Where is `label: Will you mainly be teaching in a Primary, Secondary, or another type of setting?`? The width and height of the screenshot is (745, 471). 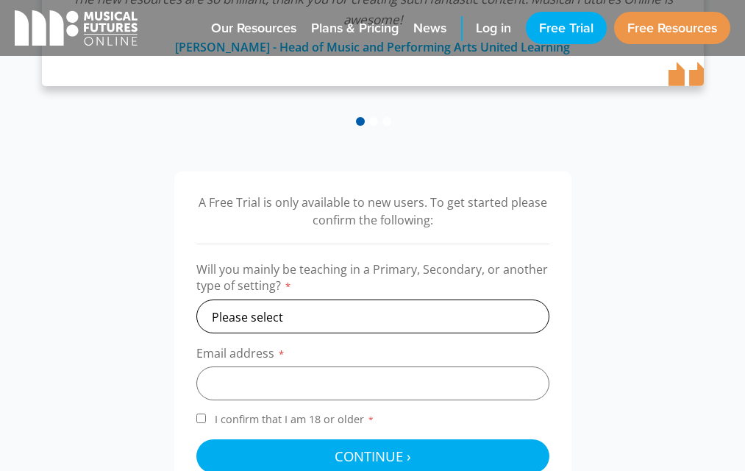
label: Will you mainly be teaching in a Primary, Secondary, or another type of setting? is located at coordinates (373, 280).